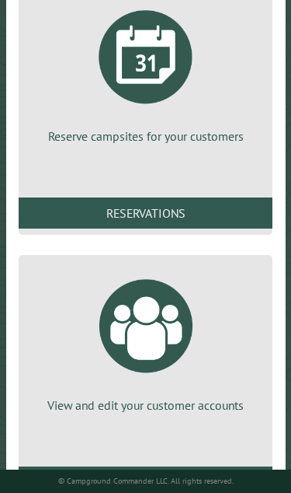 Image resolution: width=291 pixels, height=493 pixels. I want to click on a: View and edit your customer accounts, so click(146, 340).